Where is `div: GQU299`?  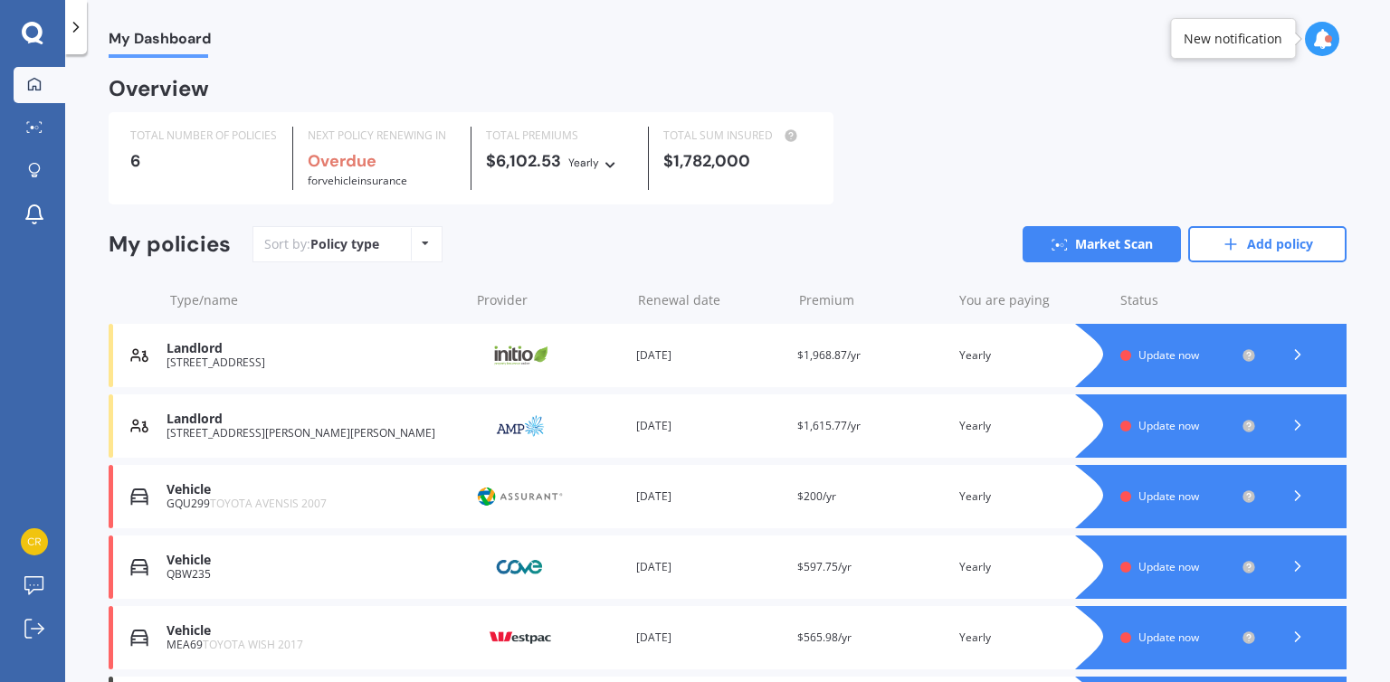
div: GQU299 is located at coordinates (313, 504).